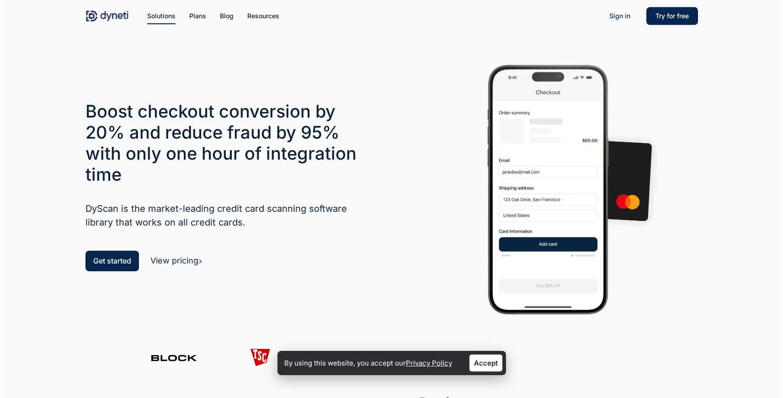 The width and height of the screenshot is (783, 398). What do you see at coordinates (429, 362) in the screenshot?
I see `a: Privacy Policy` at bounding box center [429, 362].